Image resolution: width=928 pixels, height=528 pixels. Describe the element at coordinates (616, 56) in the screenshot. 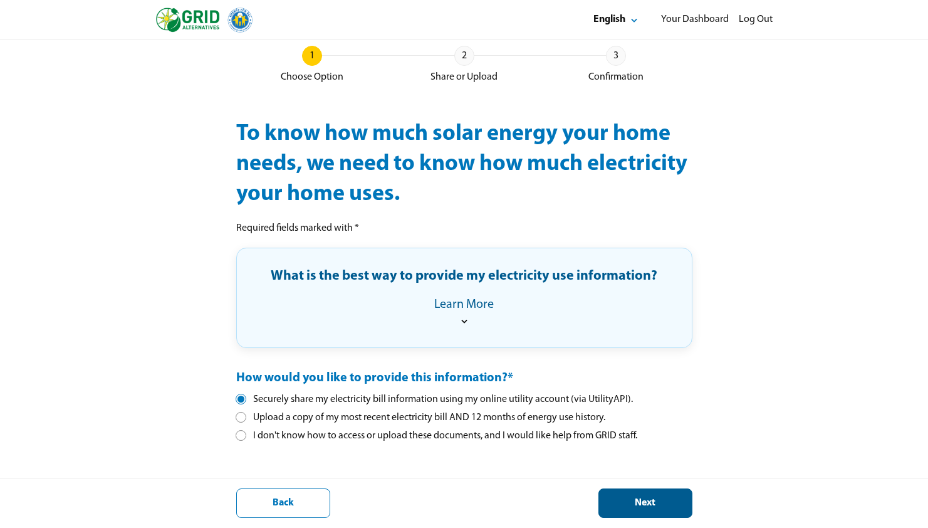

I see `div: 3` at that location.